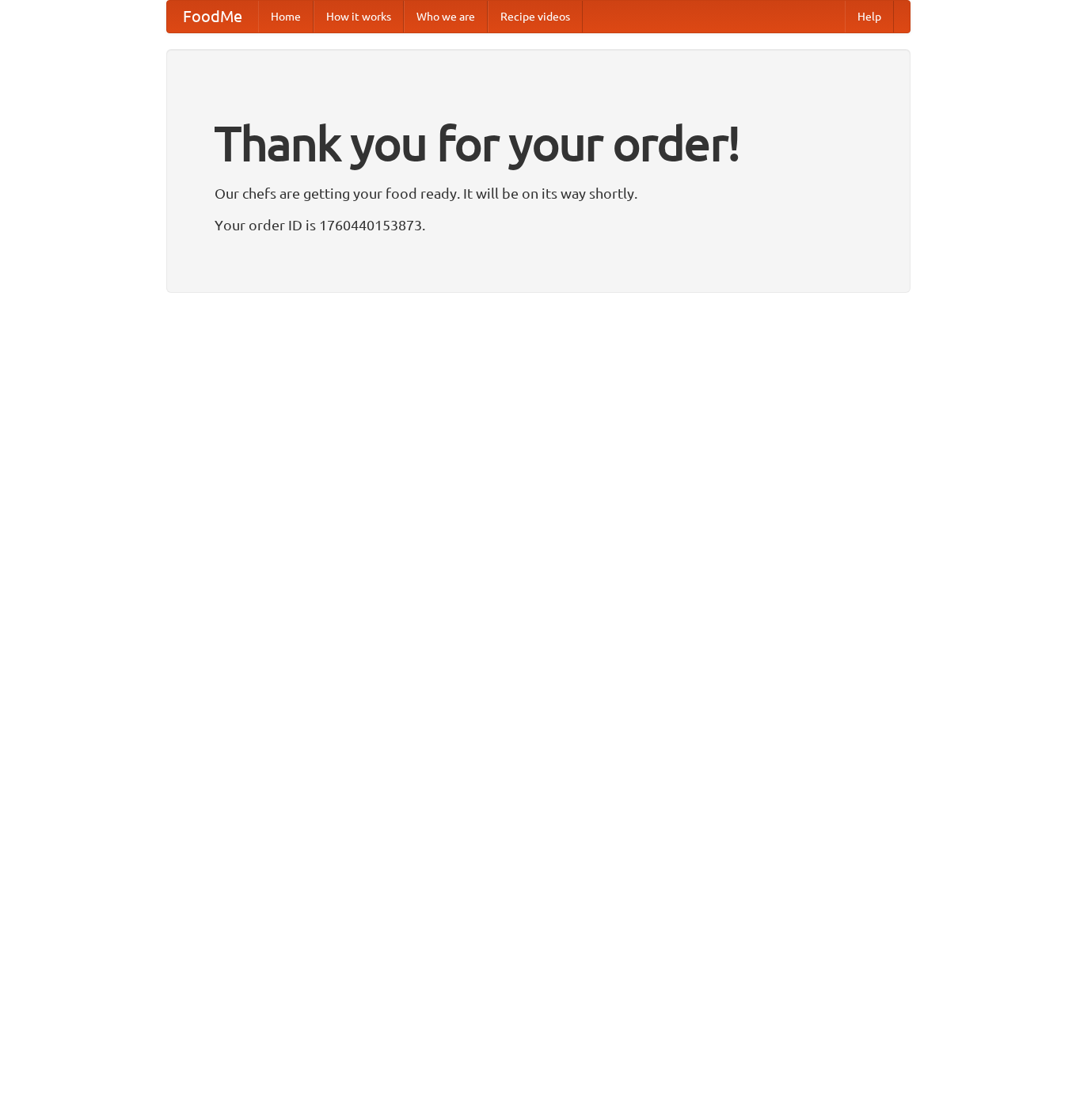  Describe the element at coordinates (212, 17) in the screenshot. I see `a: FoodMe` at that location.